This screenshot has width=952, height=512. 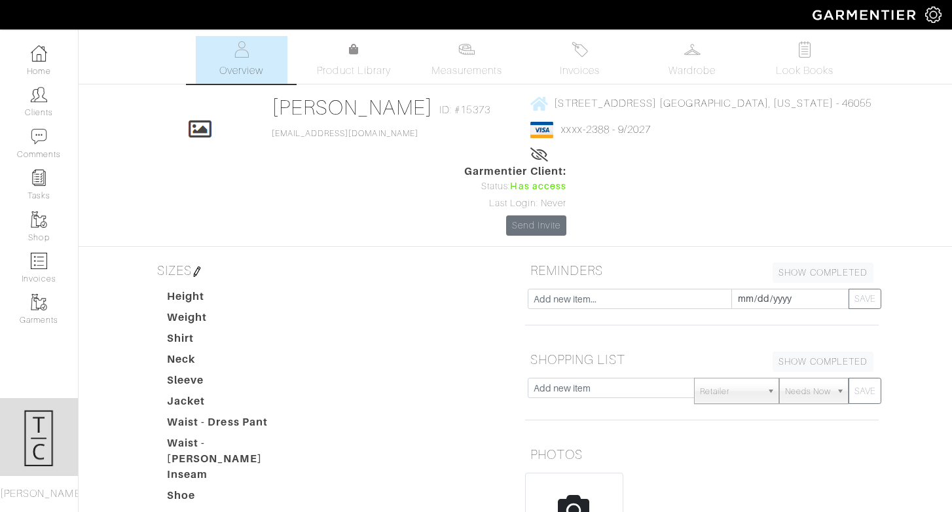 What do you see at coordinates (354, 71) in the screenshot?
I see `span: Product Library` at bounding box center [354, 71].